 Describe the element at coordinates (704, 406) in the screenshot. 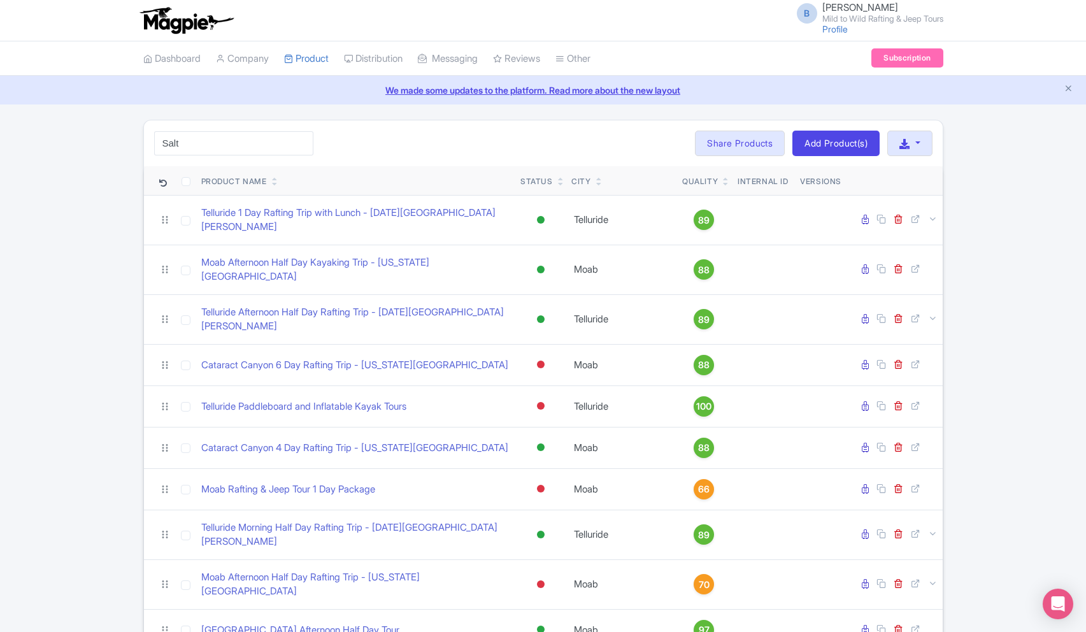

I see `span: 100` at that location.